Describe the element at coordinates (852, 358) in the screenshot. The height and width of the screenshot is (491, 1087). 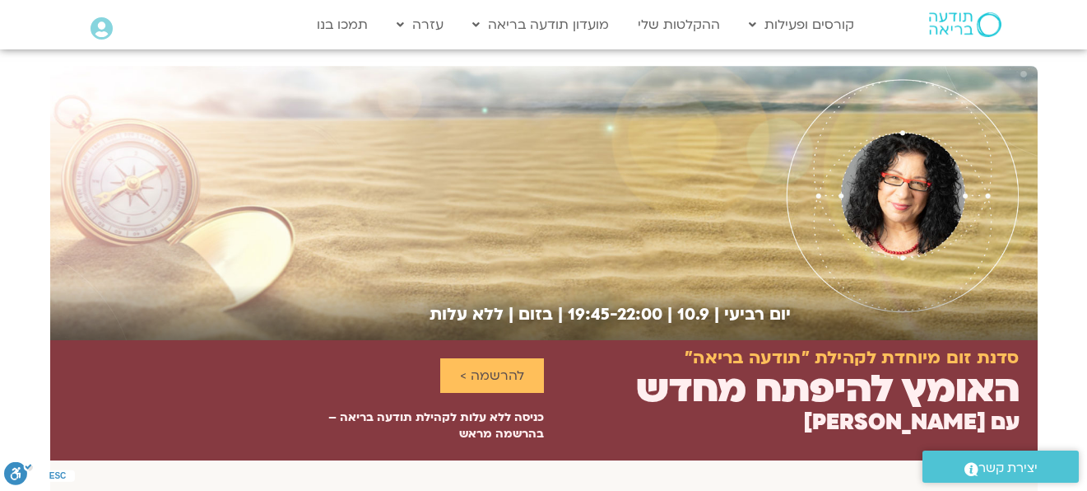
I see `h2: סדנת זום מיוחדת לקהילת "תודעה בריאה"` at that location.